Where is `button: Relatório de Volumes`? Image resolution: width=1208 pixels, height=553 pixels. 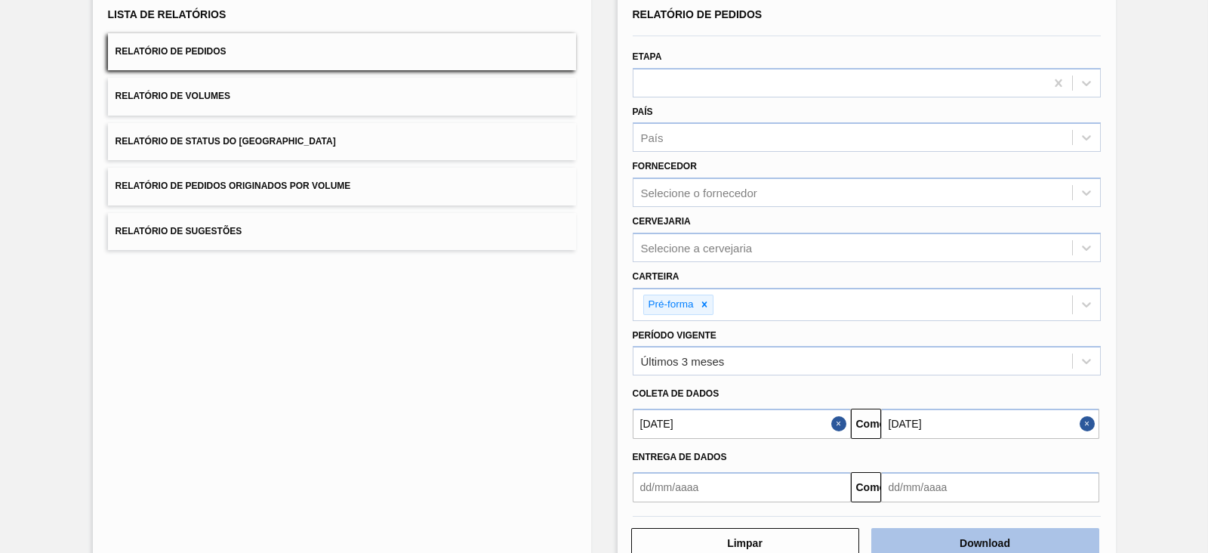
button: Relatório de Volumes is located at coordinates (342, 96).